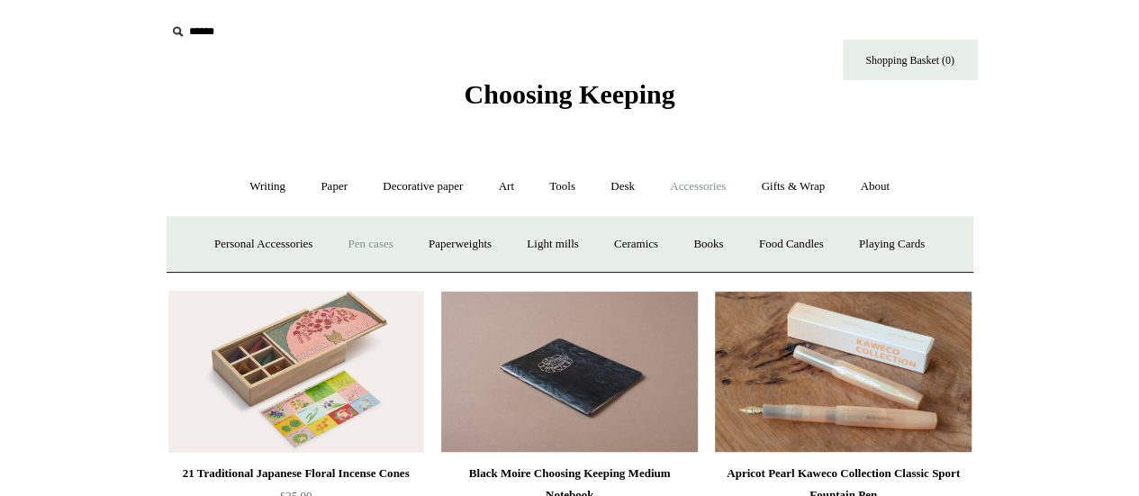 This screenshot has width=1139, height=496. What do you see at coordinates (842, 372) in the screenshot?
I see `img: Apricot Pearl Kaweco Collection Classic Sport Fountain Pen` at bounding box center [842, 372].